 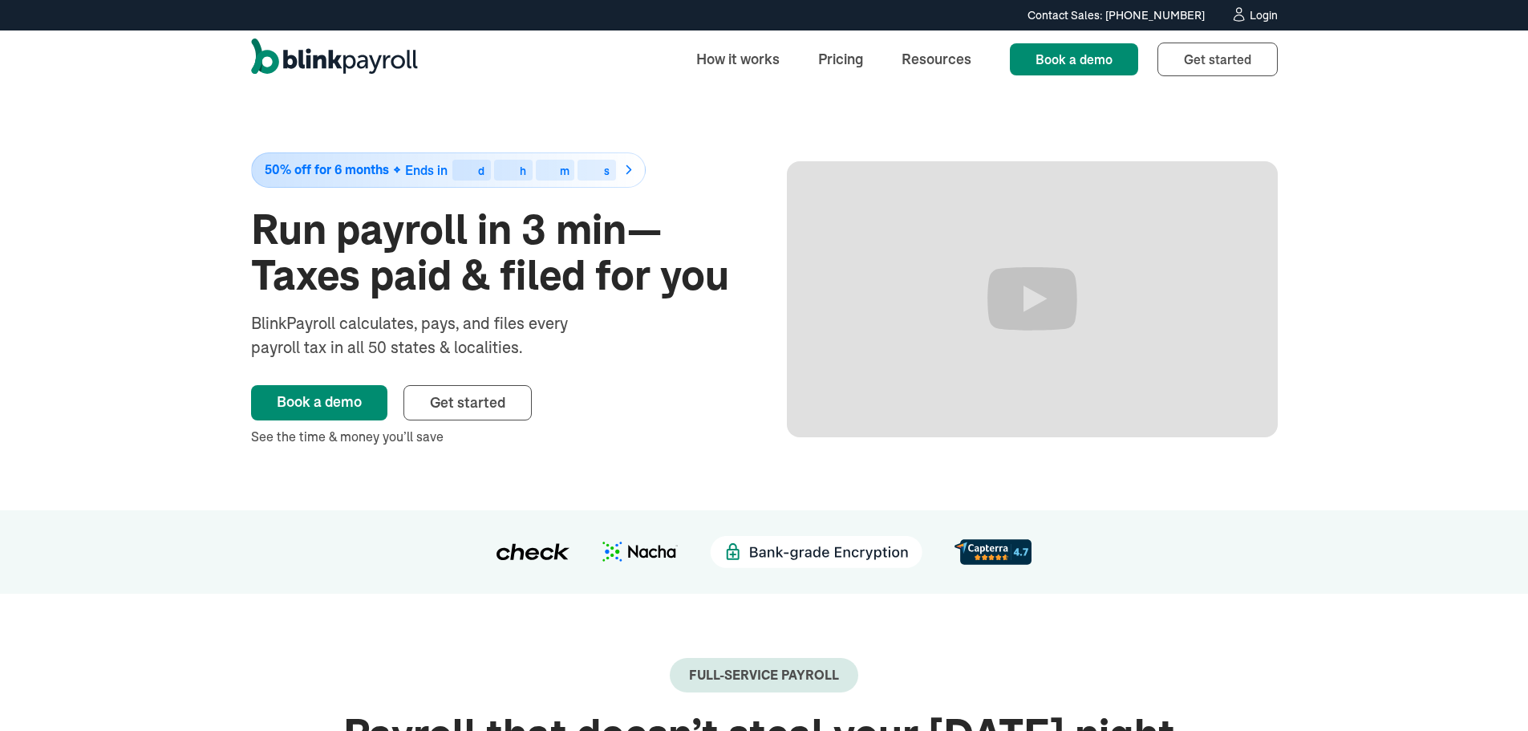 I want to click on div: Full-Service payroll, so click(x=764, y=675).